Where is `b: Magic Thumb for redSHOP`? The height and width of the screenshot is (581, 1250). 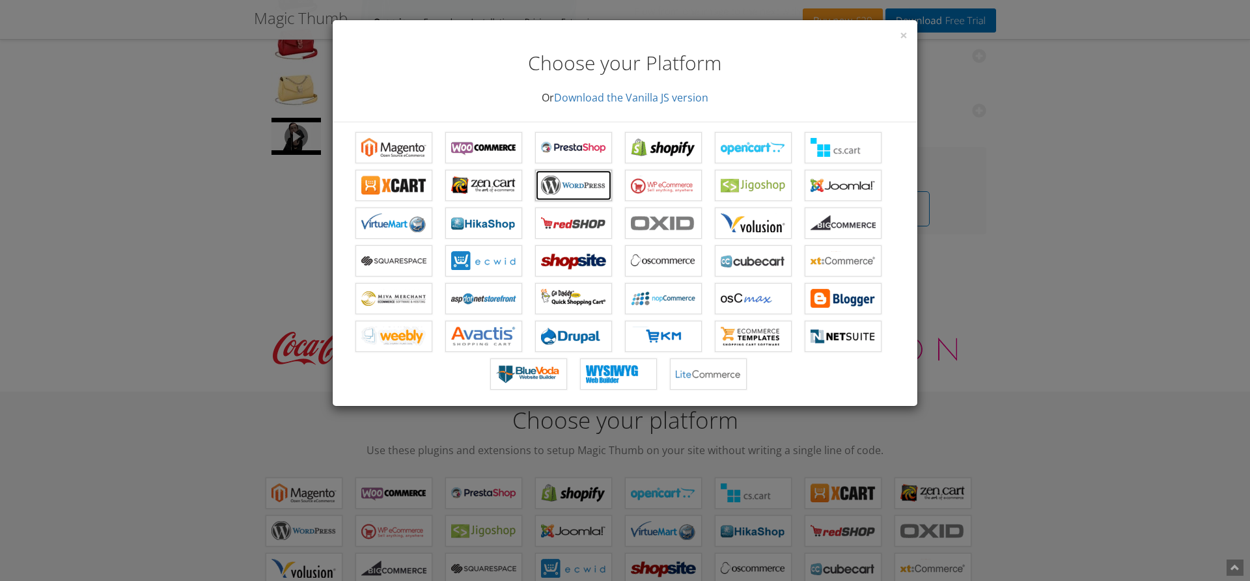
b: Magic Thumb for redSHOP is located at coordinates (573, 223).